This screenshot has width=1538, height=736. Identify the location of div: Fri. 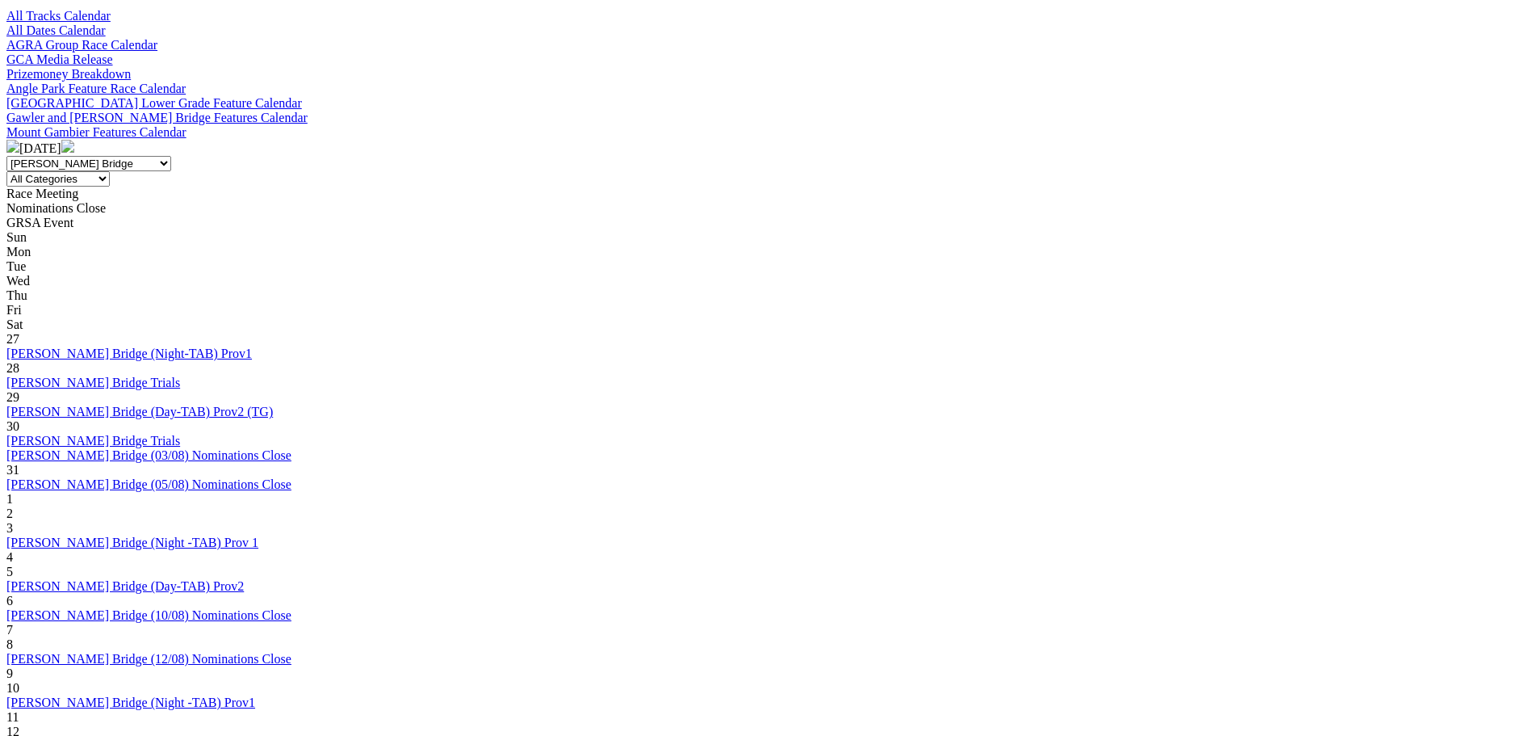
(769, 310).